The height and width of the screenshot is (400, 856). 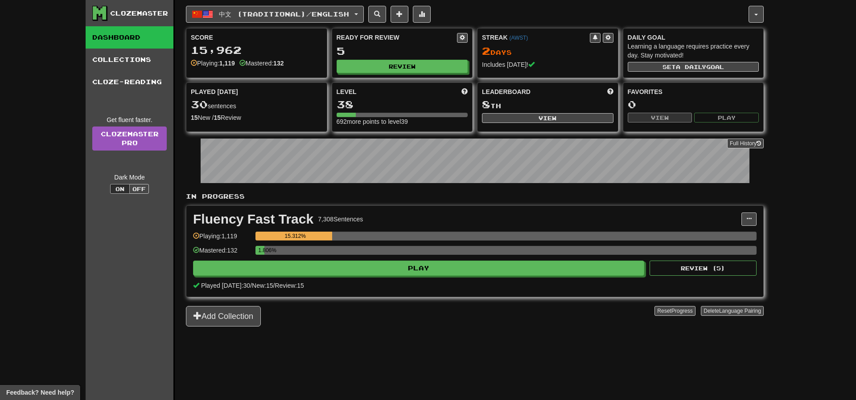 I want to click on div: Playing:, so click(x=213, y=63).